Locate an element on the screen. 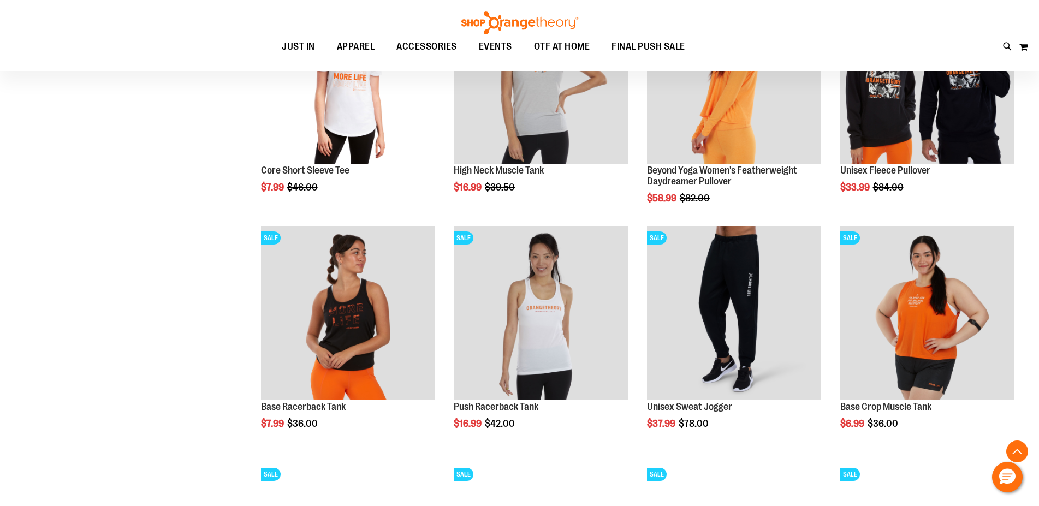  span: $78.00 is located at coordinates (694, 424).